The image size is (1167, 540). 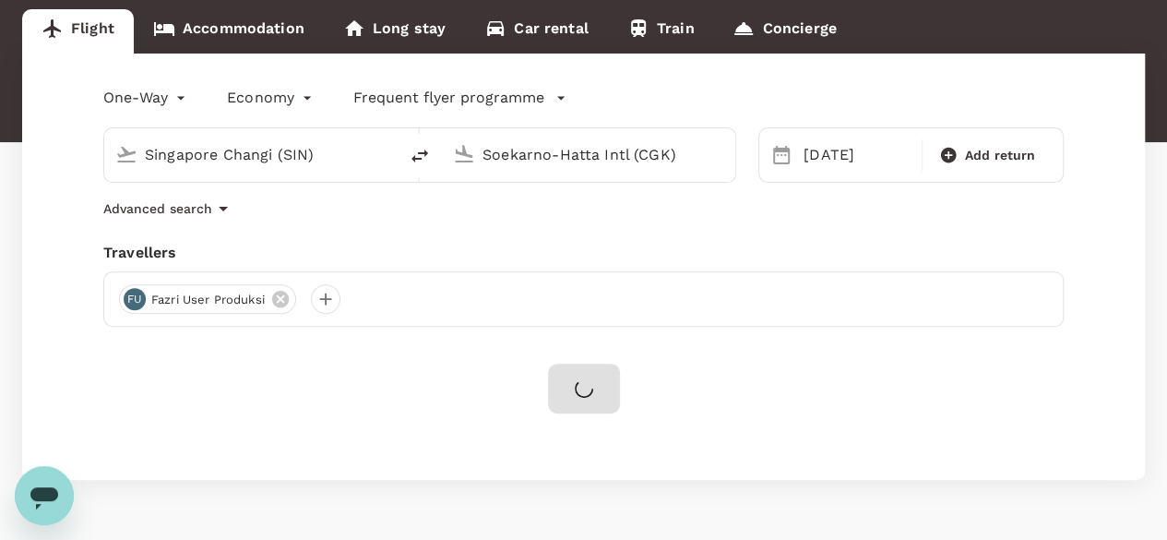 What do you see at coordinates (589, 154) in the screenshot?
I see `input: Going to` at bounding box center [589, 154].